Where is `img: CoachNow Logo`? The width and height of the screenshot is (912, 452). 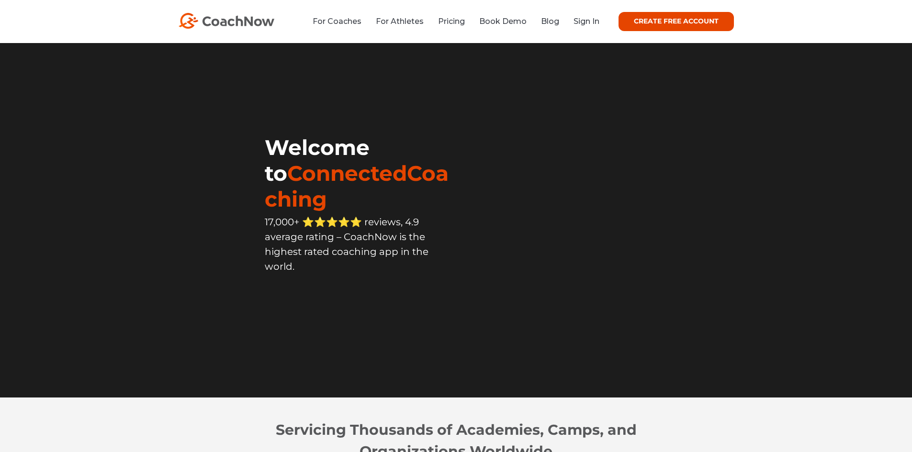
img: CoachNow Logo is located at coordinates (226, 21).